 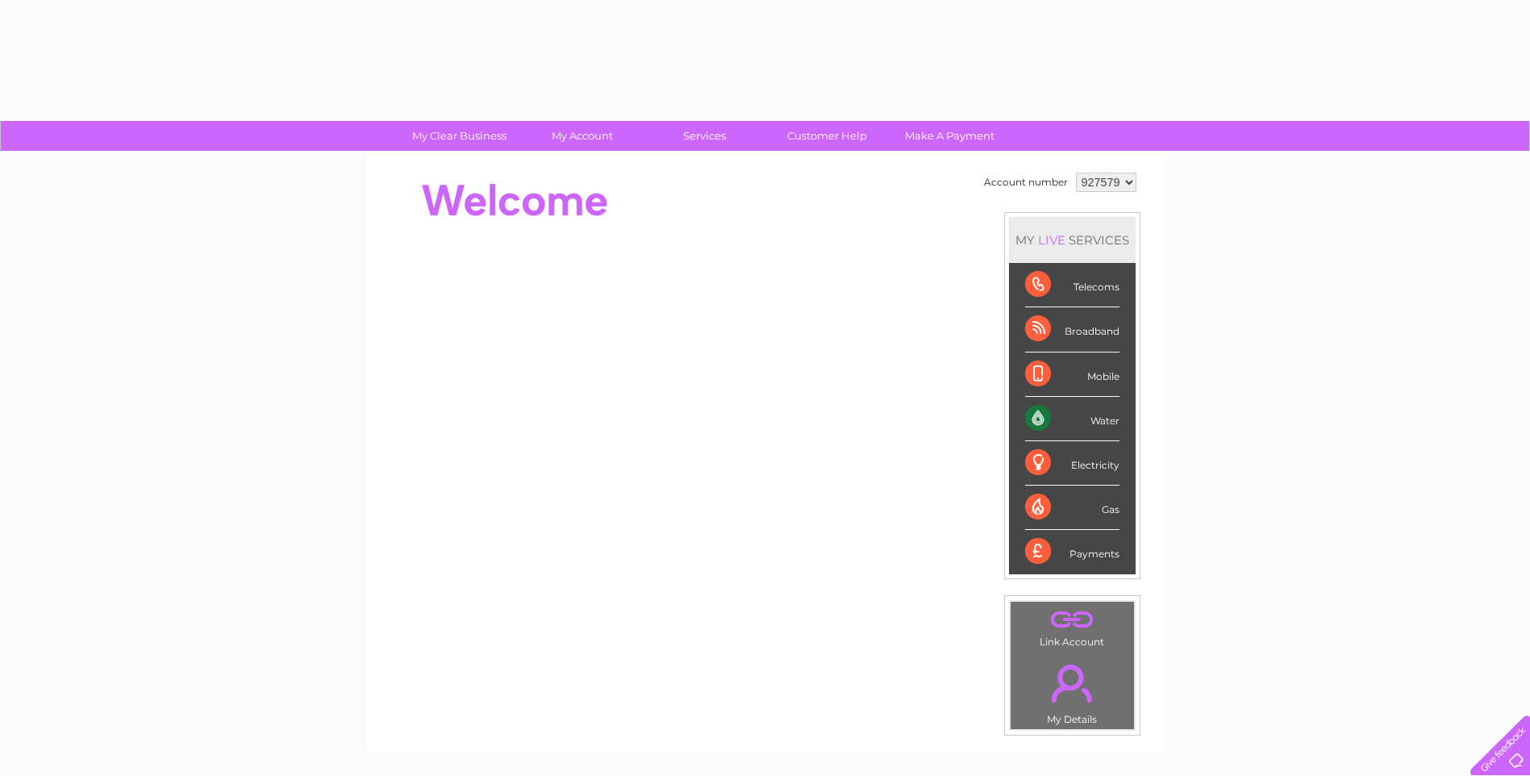 I want to click on td: Link Account, so click(x=1072, y=626).